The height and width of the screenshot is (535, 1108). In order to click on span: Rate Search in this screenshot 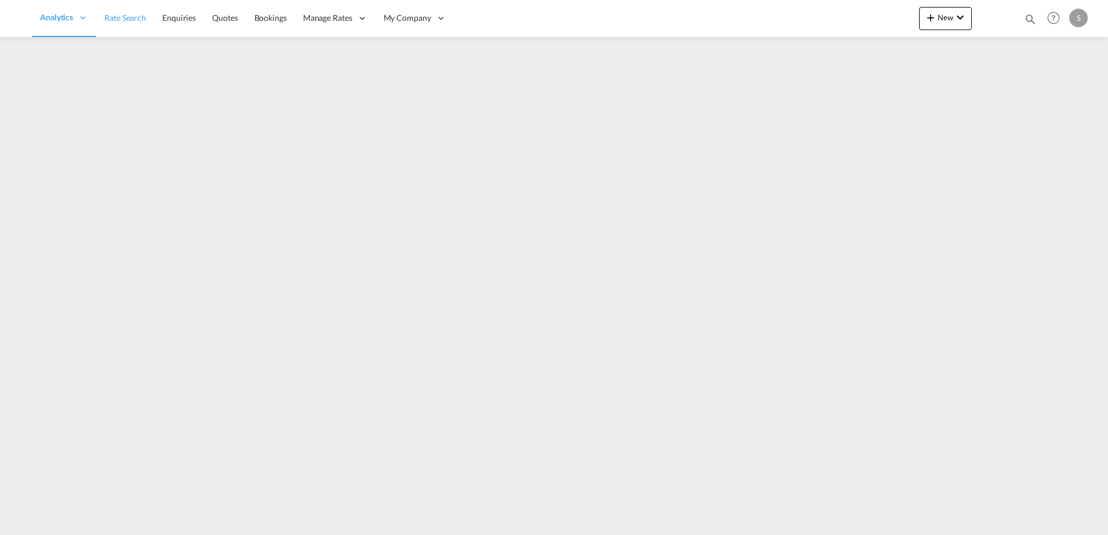, I will do `click(125, 17)`.